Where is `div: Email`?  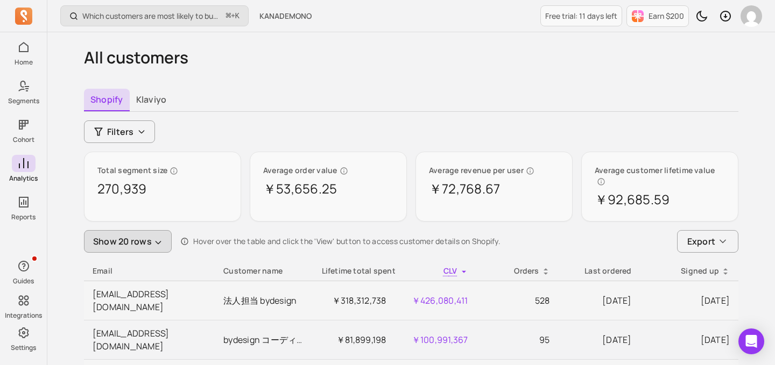 div: Email is located at coordinates (149, 271).